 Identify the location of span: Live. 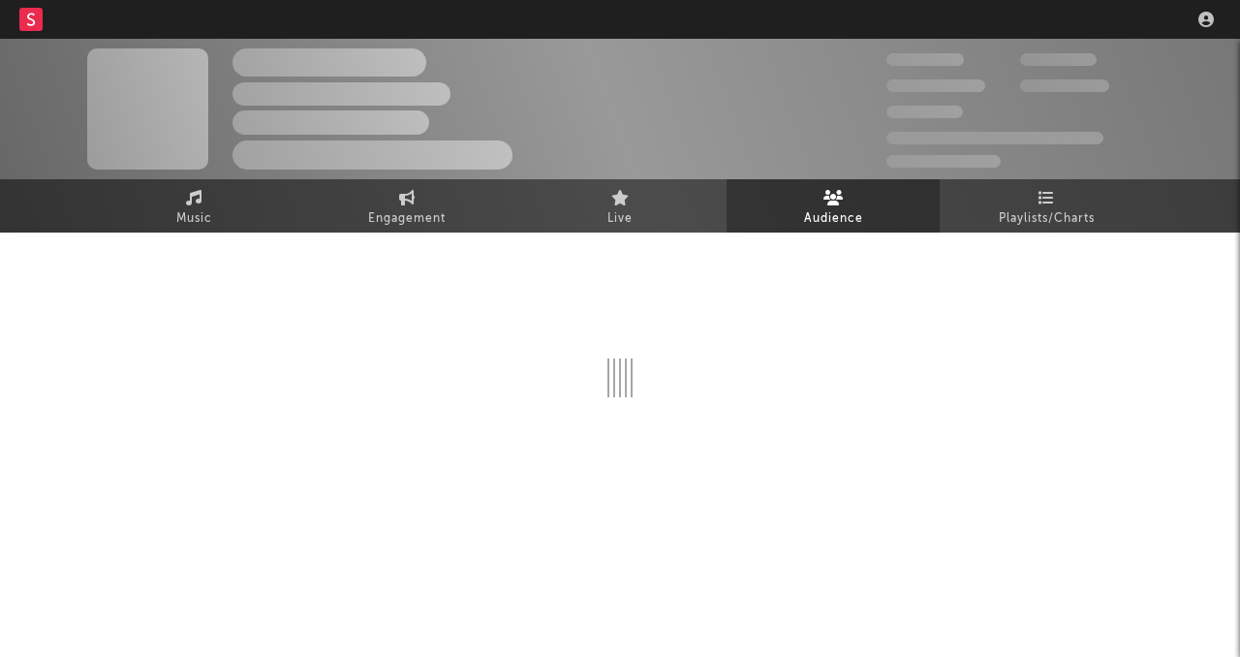
(620, 219).